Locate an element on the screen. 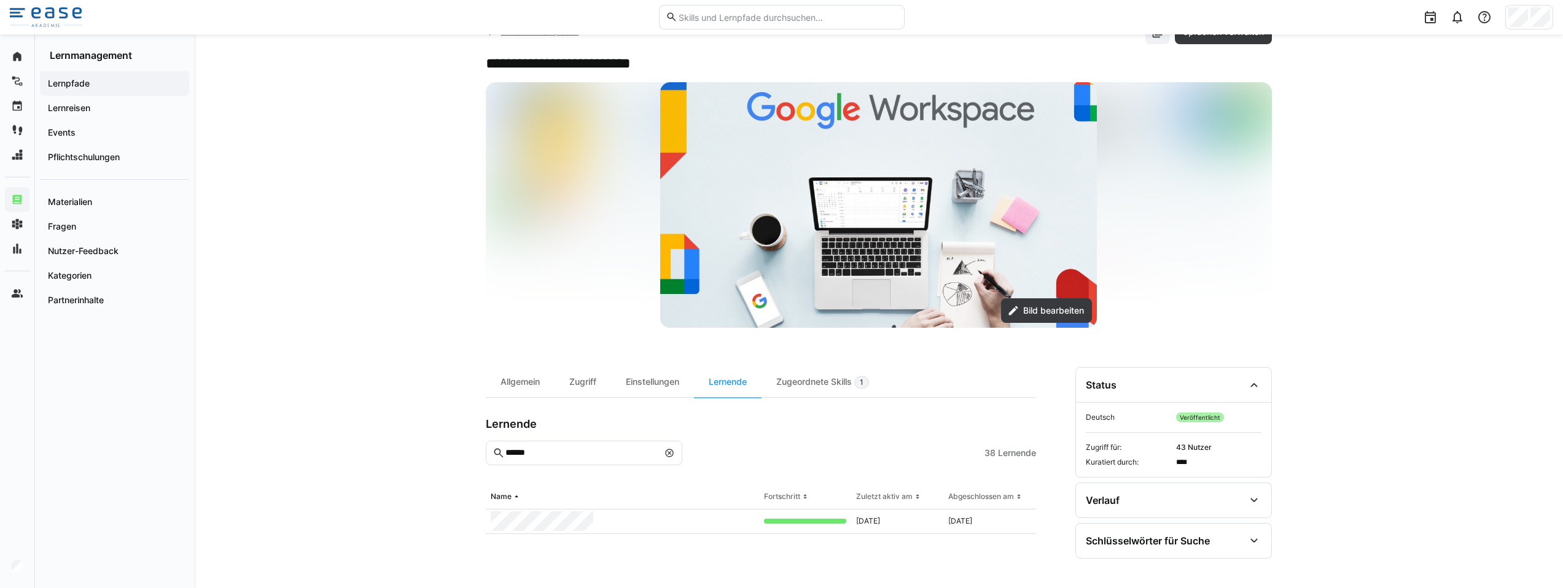 The height and width of the screenshot is (588, 1563). span: Zugriff für: is located at coordinates (1128, 448).